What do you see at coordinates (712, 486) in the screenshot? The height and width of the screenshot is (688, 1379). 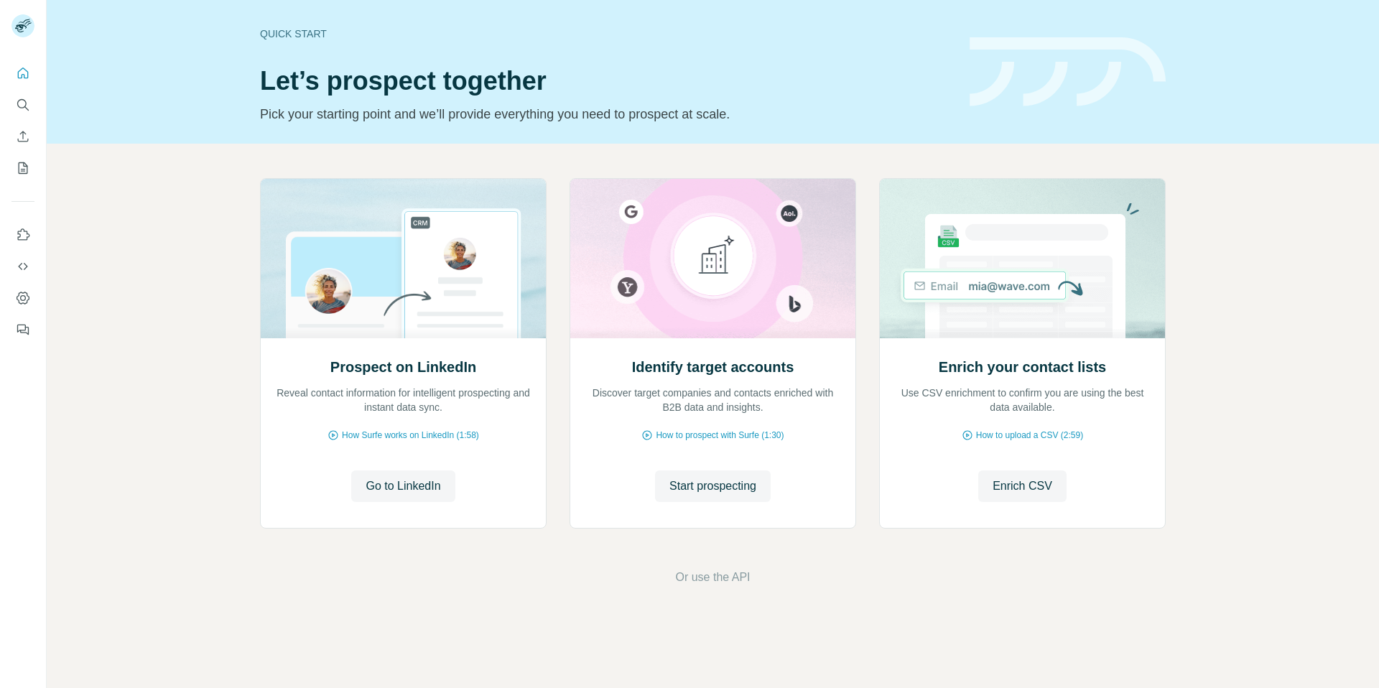 I see `span: Start prospecting` at bounding box center [712, 486].